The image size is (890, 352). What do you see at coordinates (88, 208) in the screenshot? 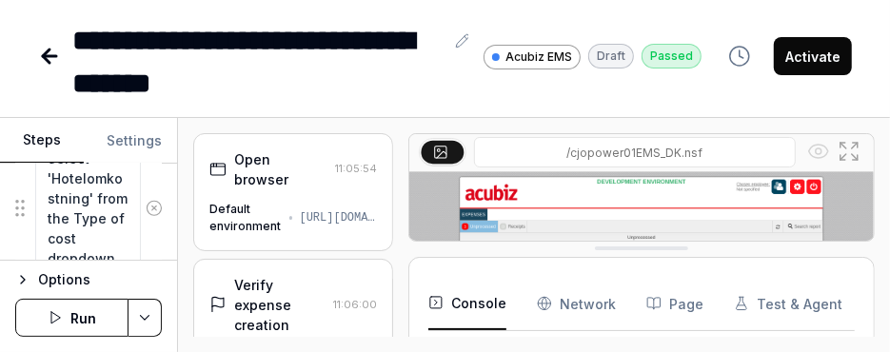
I see `div: Suggestions` at bounding box center [88, 208].